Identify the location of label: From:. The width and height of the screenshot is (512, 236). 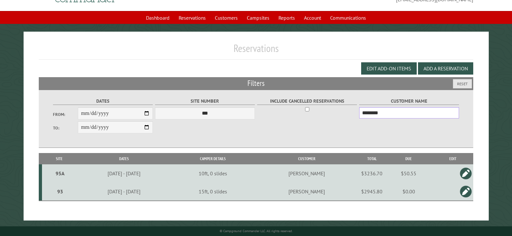
(65, 114).